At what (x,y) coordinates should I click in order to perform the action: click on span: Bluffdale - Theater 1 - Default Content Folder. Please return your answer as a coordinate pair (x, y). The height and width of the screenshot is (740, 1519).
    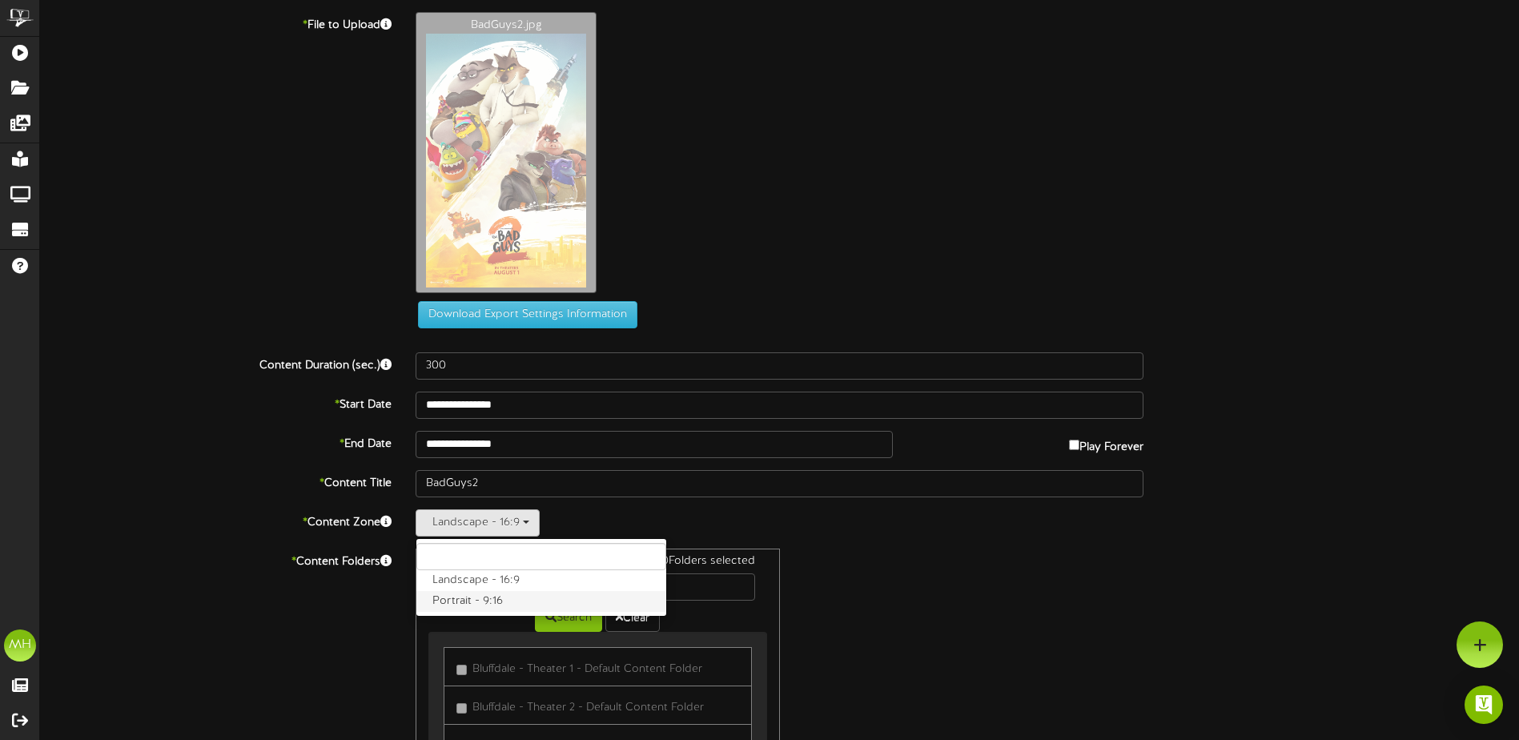
    Looking at the image, I should click on (587, 669).